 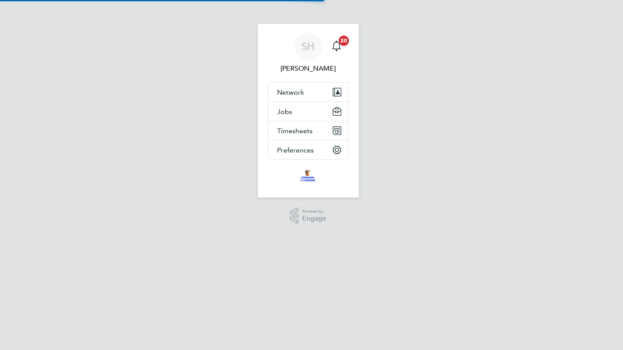 What do you see at coordinates (336, 46) in the screenshot?
I see `a: 20` at bounding box center [336, 46].